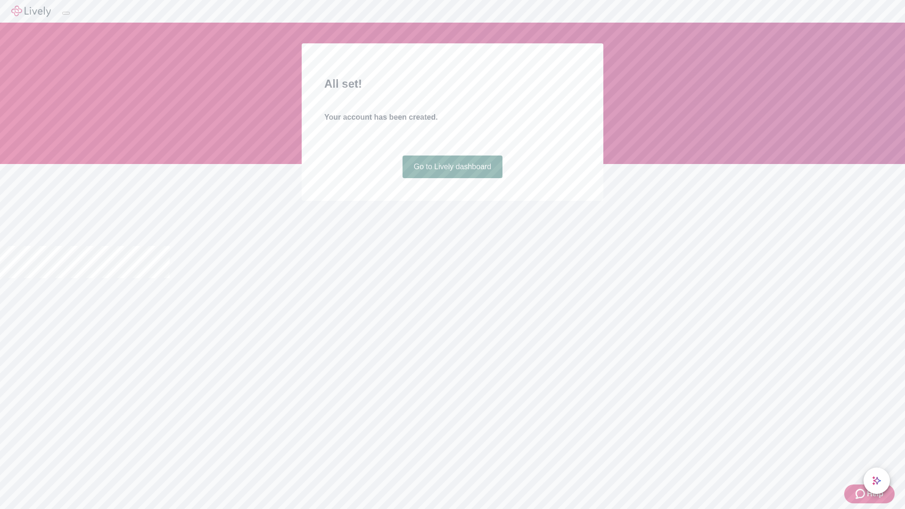 The width and height of the screenshot is (905, 509). What do you see at coordinates (877, 481) in the screenshot?
I see `svg: Lively AI Assistant` at bounding box center [877, 481].